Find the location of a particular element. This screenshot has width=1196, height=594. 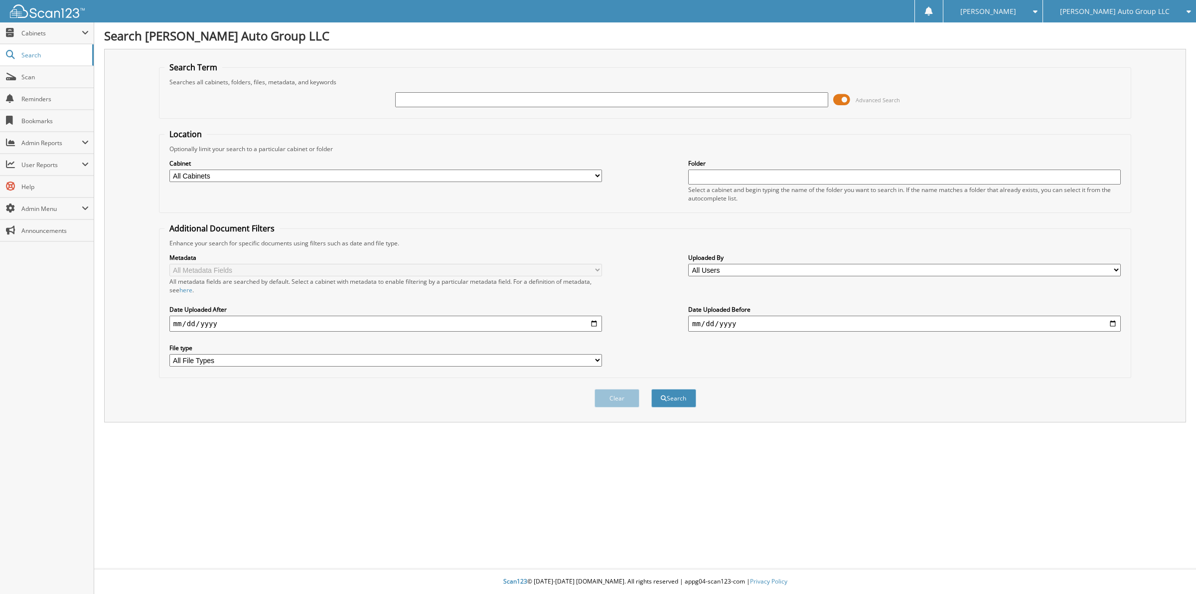

legend: Search Term is located at coordinates (193, 67).